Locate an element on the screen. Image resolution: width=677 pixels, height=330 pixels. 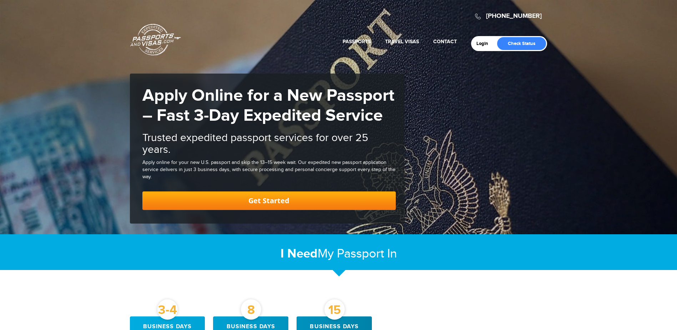
strong: I Need is located at coordinates (299, 253).